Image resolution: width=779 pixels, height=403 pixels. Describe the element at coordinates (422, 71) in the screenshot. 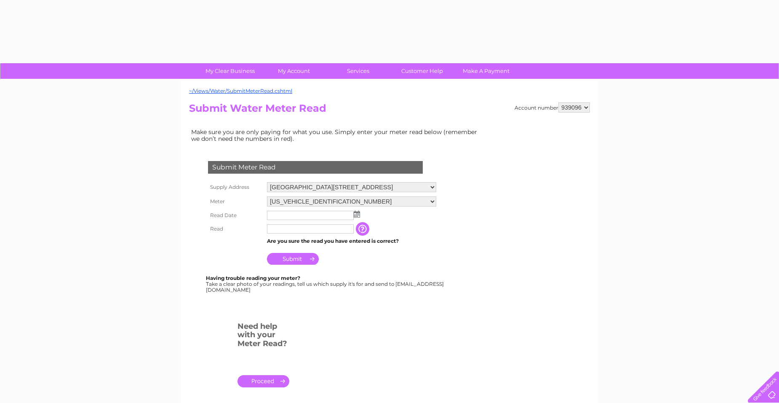

I see `a: Customer Help` at that location.